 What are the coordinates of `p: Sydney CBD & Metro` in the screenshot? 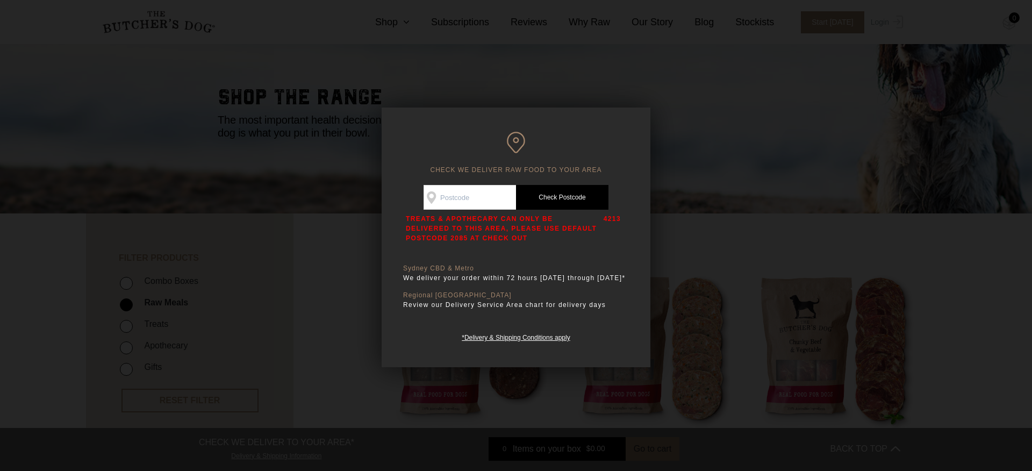 It's located at (516, 268).